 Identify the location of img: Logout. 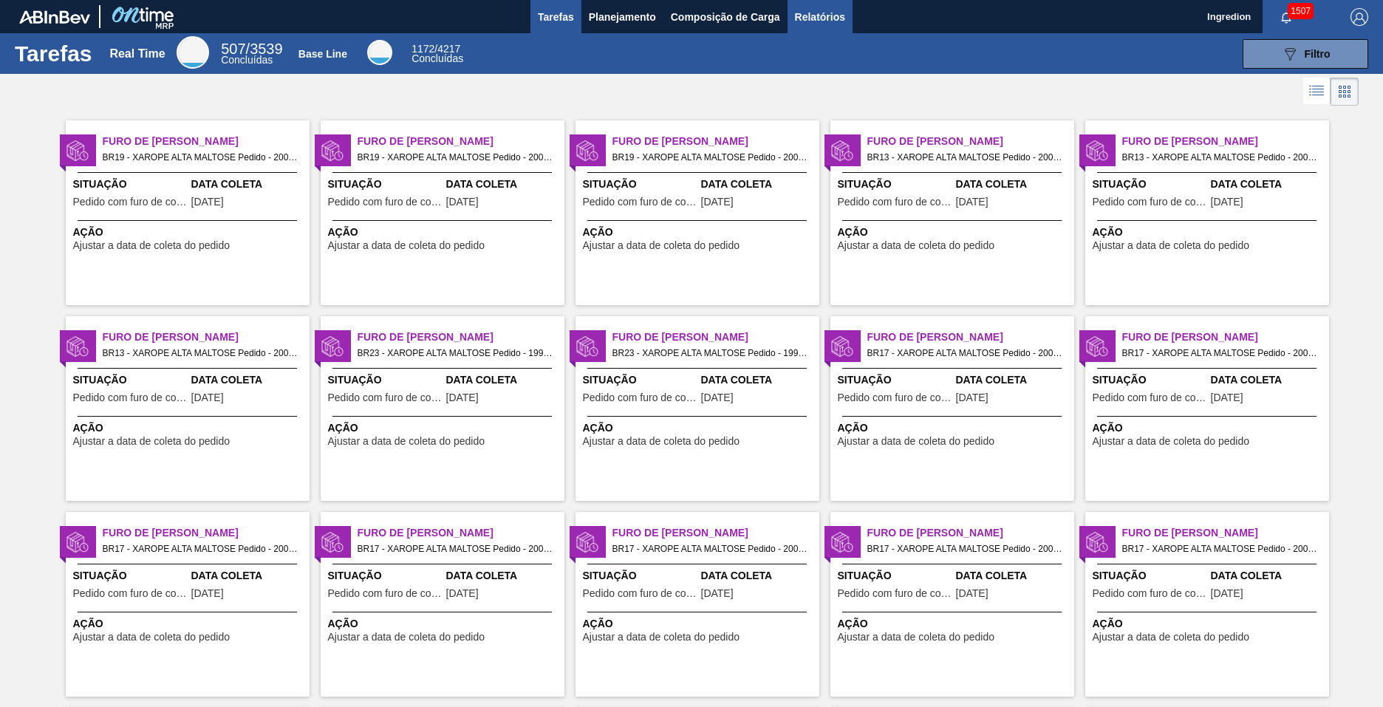
(1360, 17).